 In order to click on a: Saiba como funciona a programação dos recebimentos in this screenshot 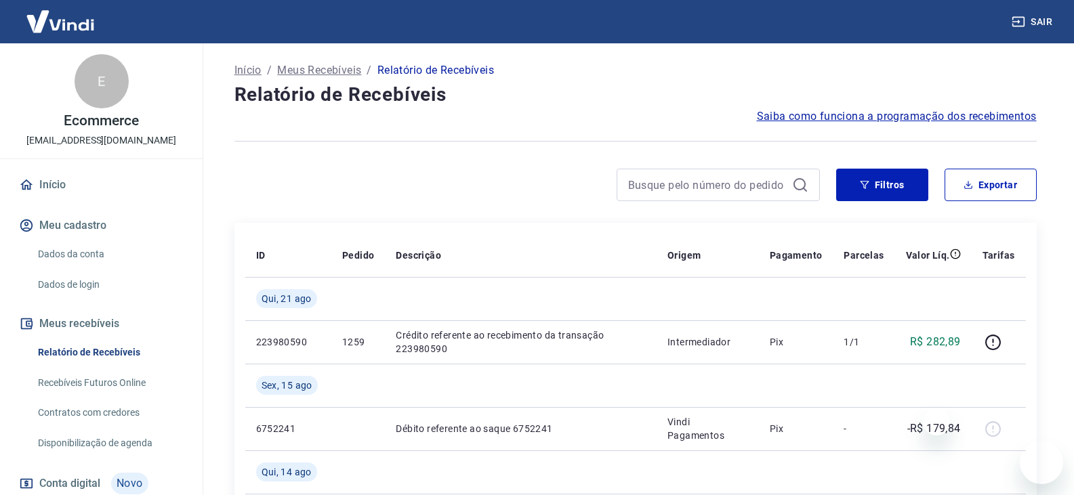, I will do `click(896, 117)`.